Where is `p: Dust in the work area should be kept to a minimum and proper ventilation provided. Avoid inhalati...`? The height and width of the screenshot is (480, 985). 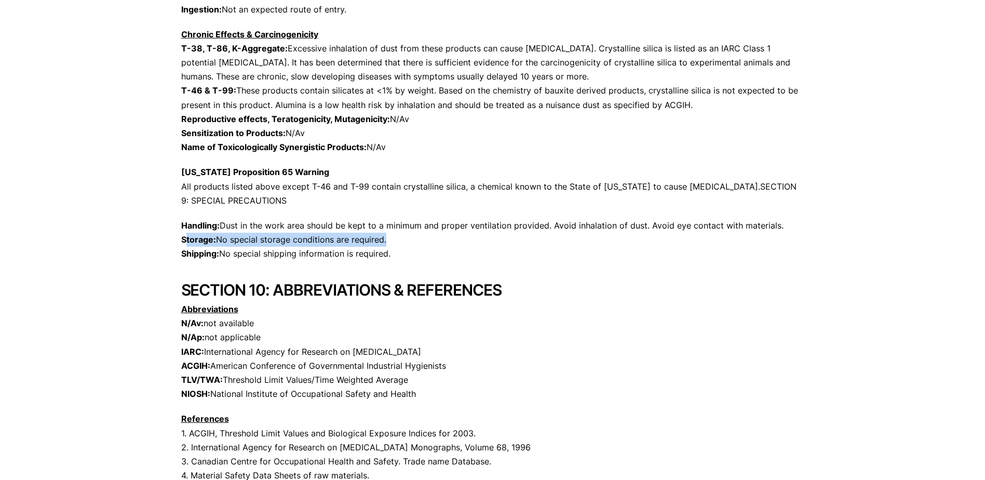 p: Dust in the work area should be kept to a minimum and proper ventilation provided. Avoid inhalati... is located at coordinates (493, 240).